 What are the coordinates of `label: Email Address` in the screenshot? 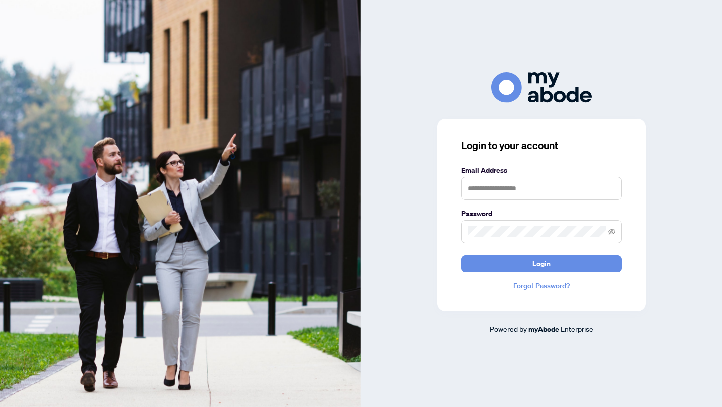 It's located at (542, 171).